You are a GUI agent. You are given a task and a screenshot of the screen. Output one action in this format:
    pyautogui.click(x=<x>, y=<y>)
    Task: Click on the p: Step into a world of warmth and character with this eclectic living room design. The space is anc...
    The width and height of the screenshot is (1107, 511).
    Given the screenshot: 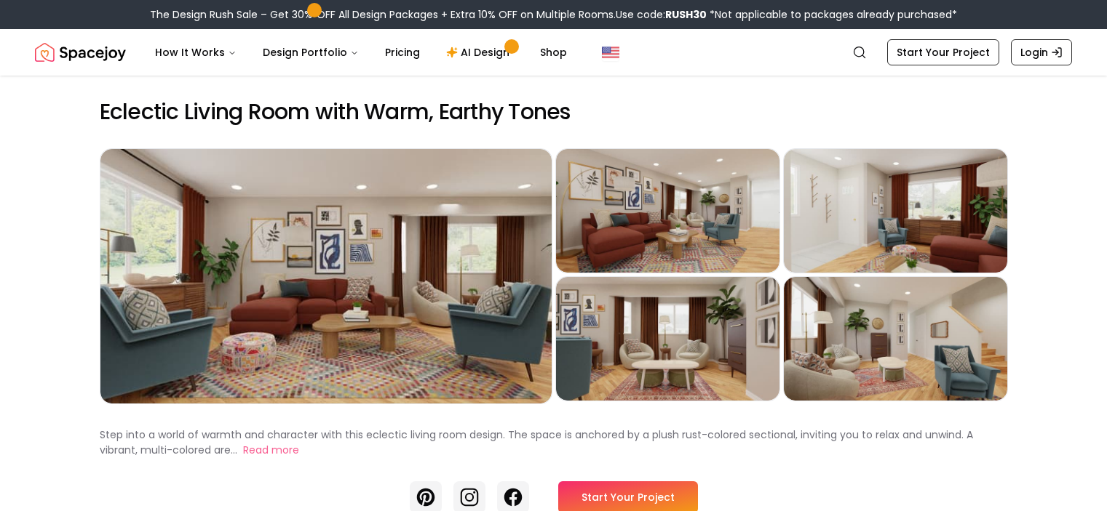 What is the action you would take?
    pyautogui.click(x=536, y=442)
    